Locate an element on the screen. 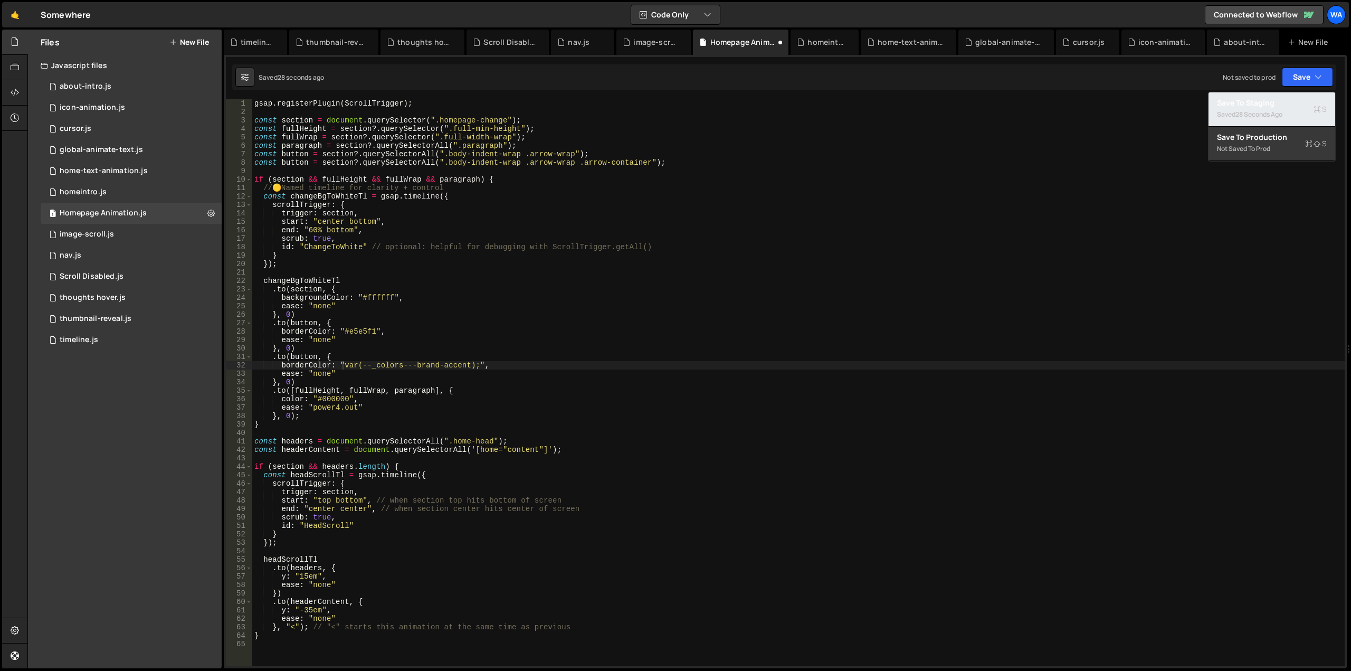 Image resolution: width=1351 pixels, height=671 pixels. div: 9 is located at coordinates (239, 171).